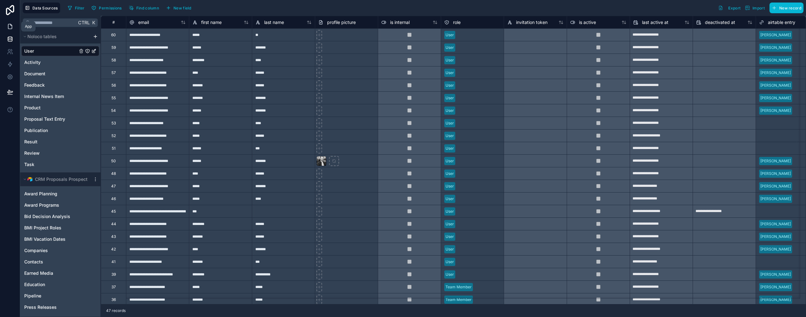  Describe the element at coordinates (113, 35) in the screenshot. I see `div: 60` at that location.